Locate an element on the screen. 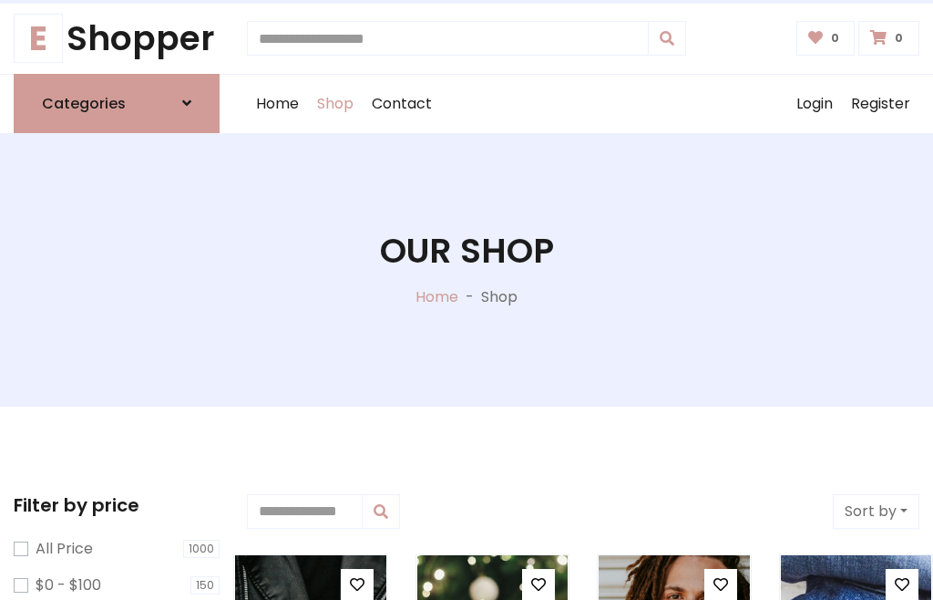 The height and width of the screenshot is (600, 933). h1: Shopper is located at coordinates (117, 38).